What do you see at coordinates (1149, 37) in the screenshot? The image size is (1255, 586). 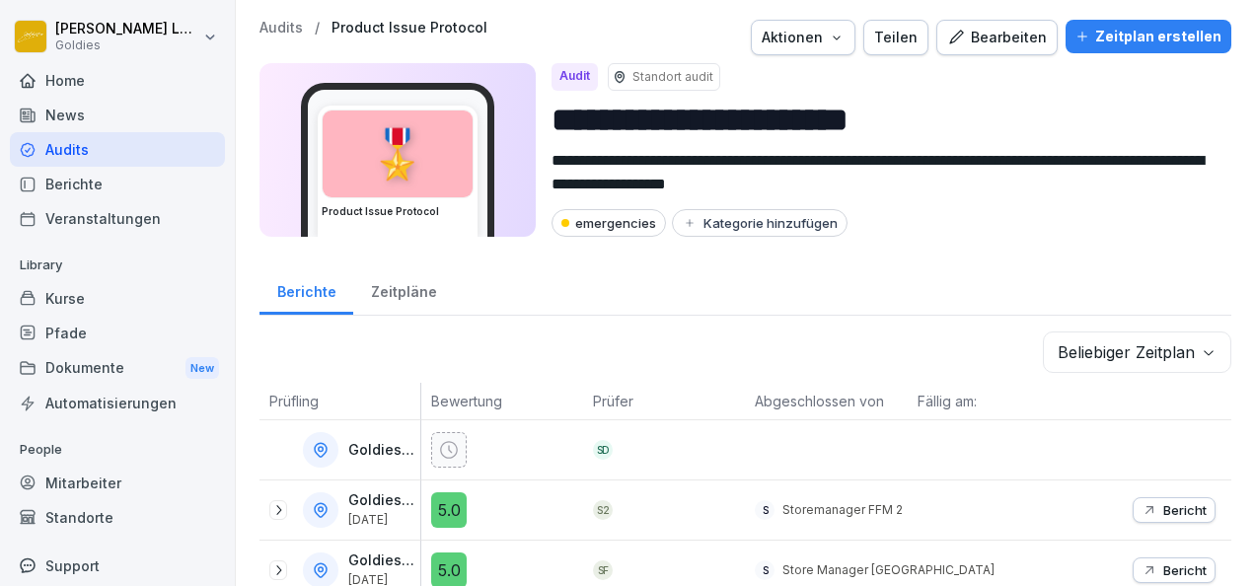 I see `div: Zeitplan erstellen` at bounding box center [1149, 37].